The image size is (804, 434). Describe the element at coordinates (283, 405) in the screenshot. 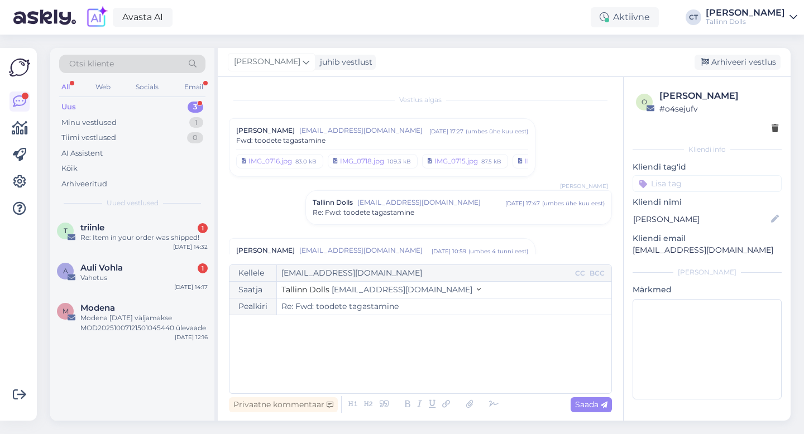

I see `div: Privaatne kommentaar` at that location.